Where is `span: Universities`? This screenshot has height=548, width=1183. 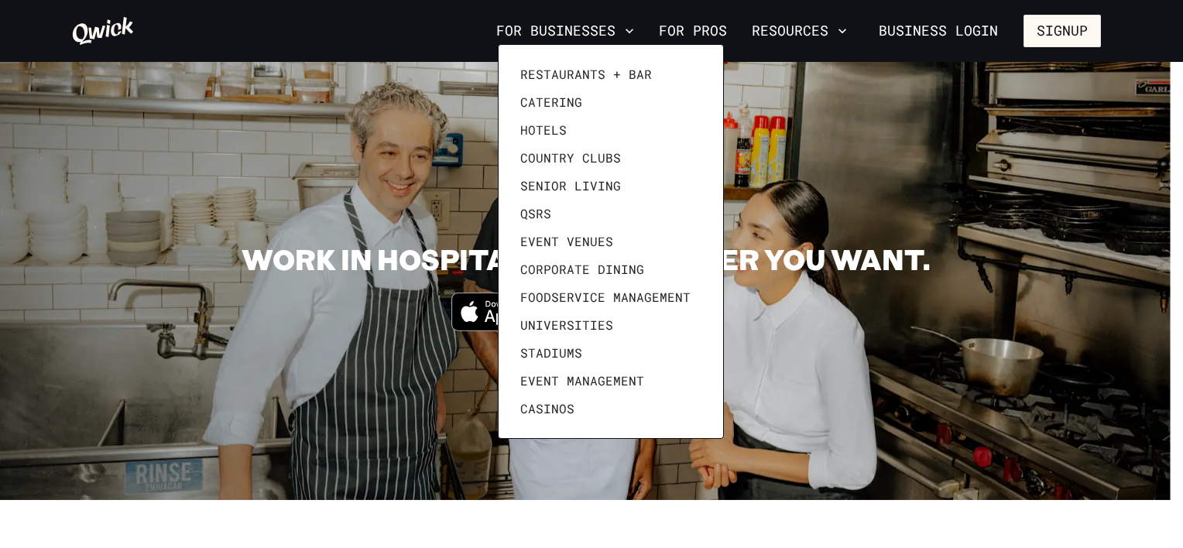
span: Universities is located at coordinates (567, 325).